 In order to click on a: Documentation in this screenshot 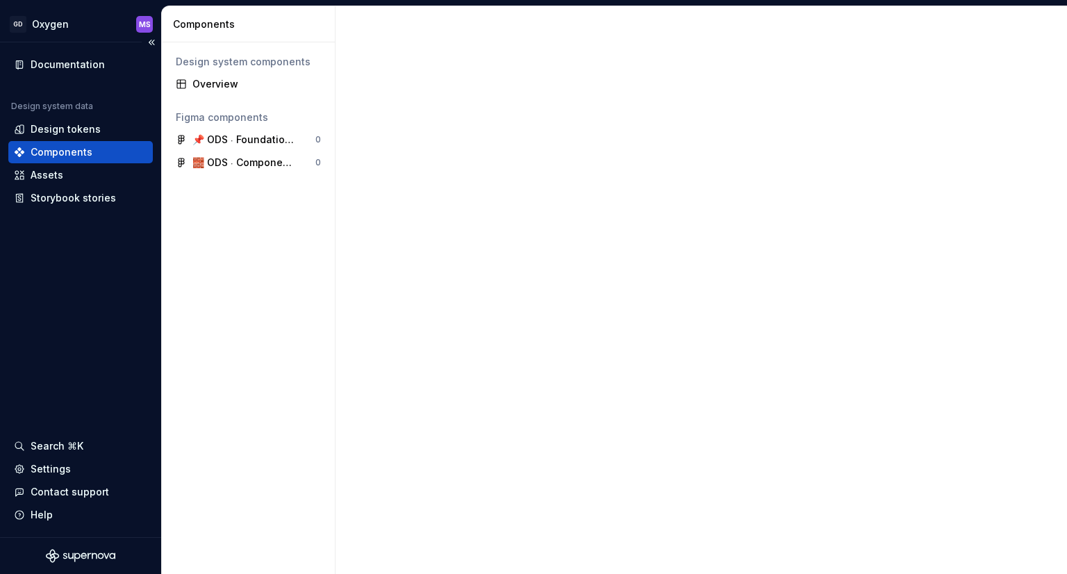, I will do `click(81, 65)`.